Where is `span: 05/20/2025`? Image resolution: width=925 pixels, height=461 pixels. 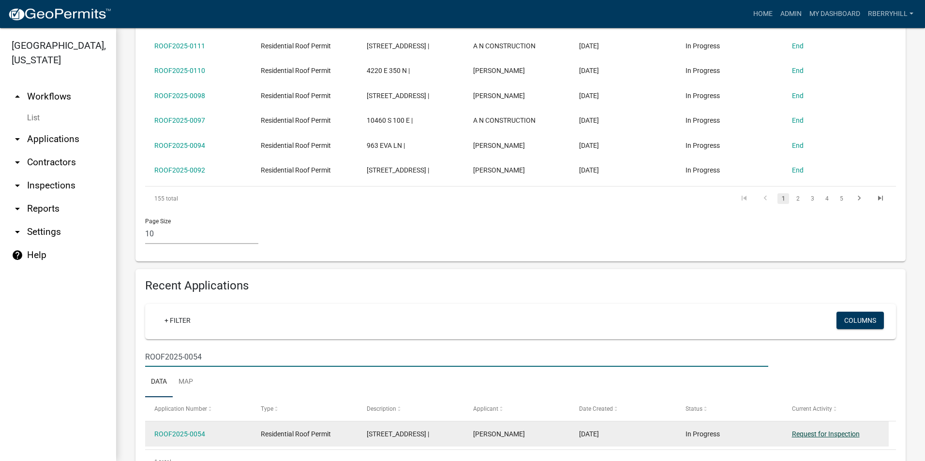 span: 05/20/2025 is located at coordinates (589, 434).